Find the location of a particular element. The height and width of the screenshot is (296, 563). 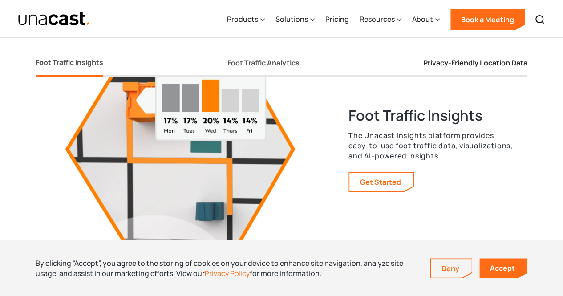

img: 3d visualization of city tile of the Foot Traffic Insights is located at coordinates (180, 149).